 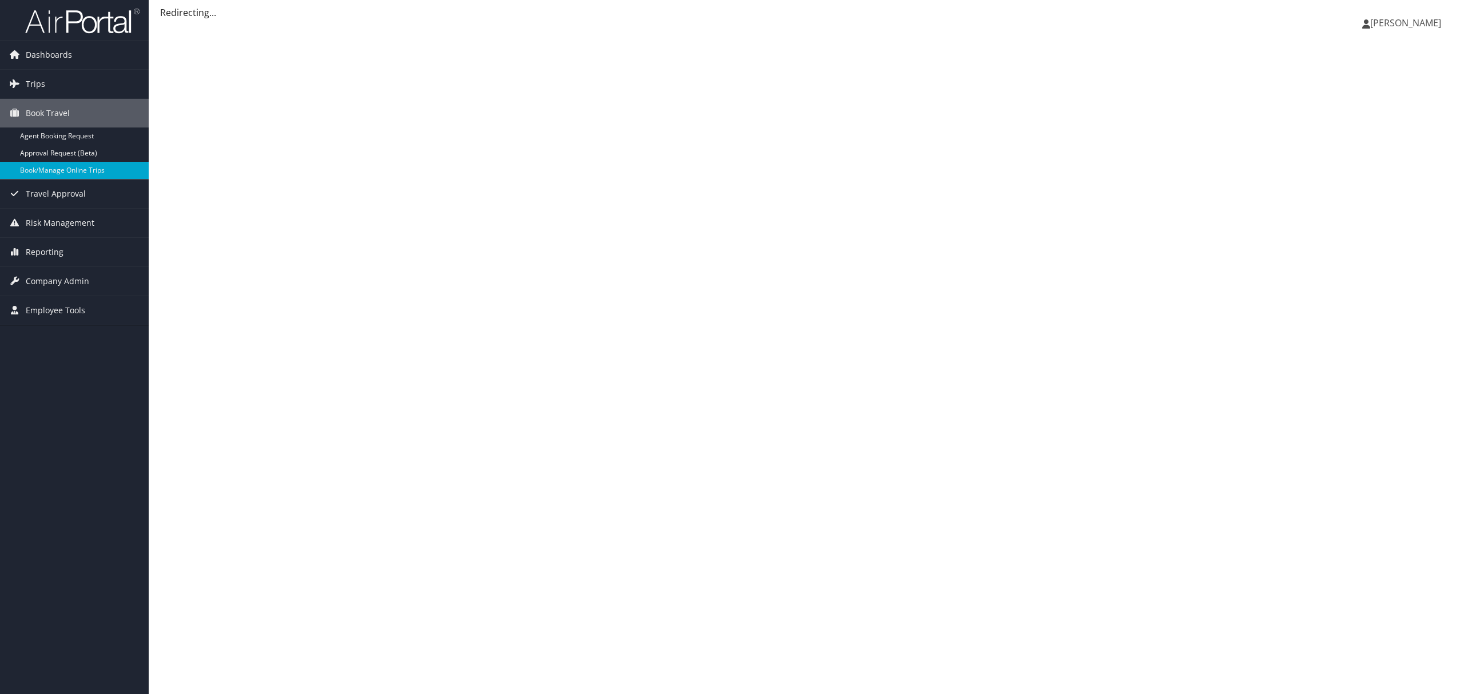 I want to click on img: airportal-logo.png, so click(x=82, y=21).